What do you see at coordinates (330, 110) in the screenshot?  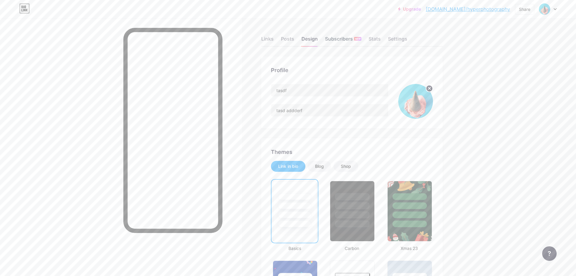 I see `input: Bio` at bounding box center [330, 110].